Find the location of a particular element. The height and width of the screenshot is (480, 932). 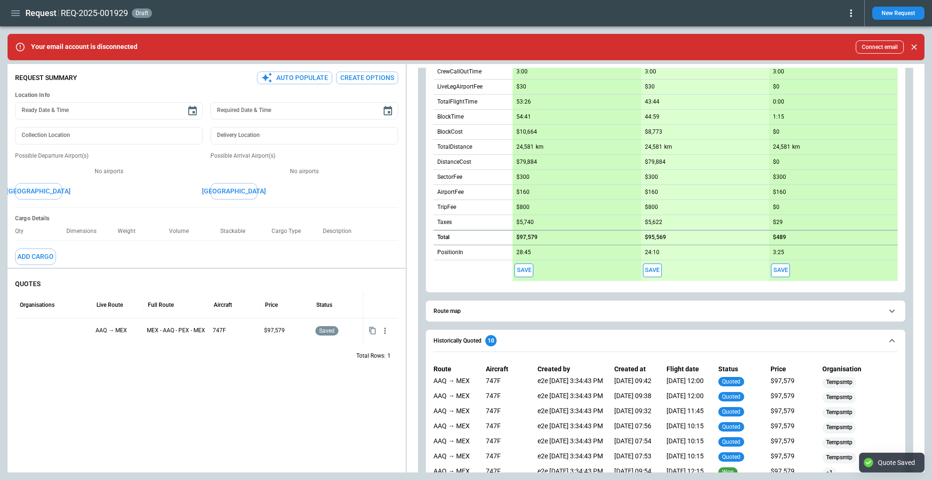

span: draft is located at coordinates (142, 13).